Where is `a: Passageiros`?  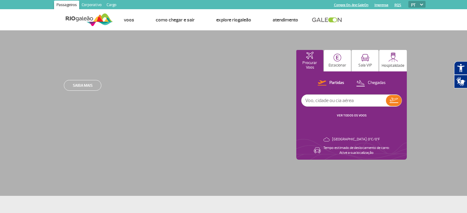
a: Passageiros is located at coordinates (67, 6).